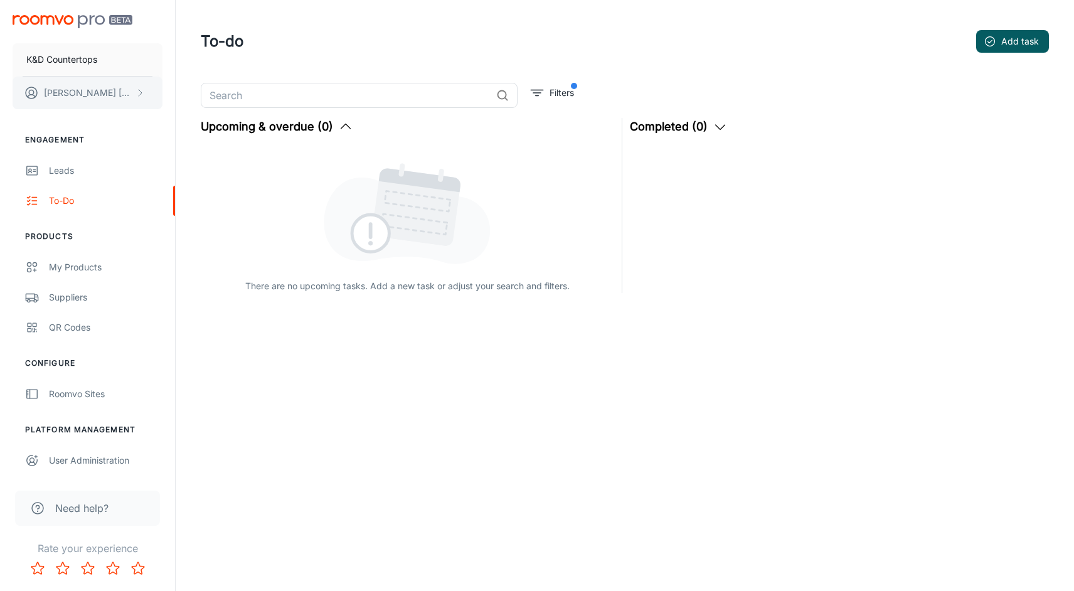  Describe the element at coordinates (105, 171) in the screenshot. I see `div: Leads` at that location.